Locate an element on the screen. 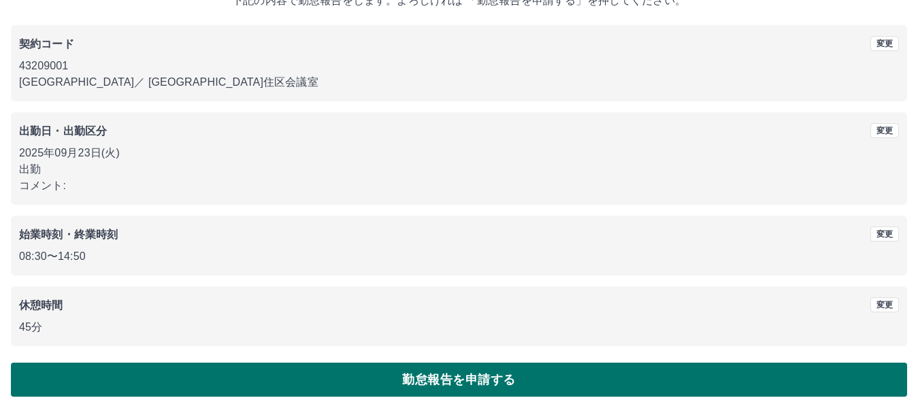 This screenshot has height=413, width=918. p: 出勤 is located at coordinates (459, 169).